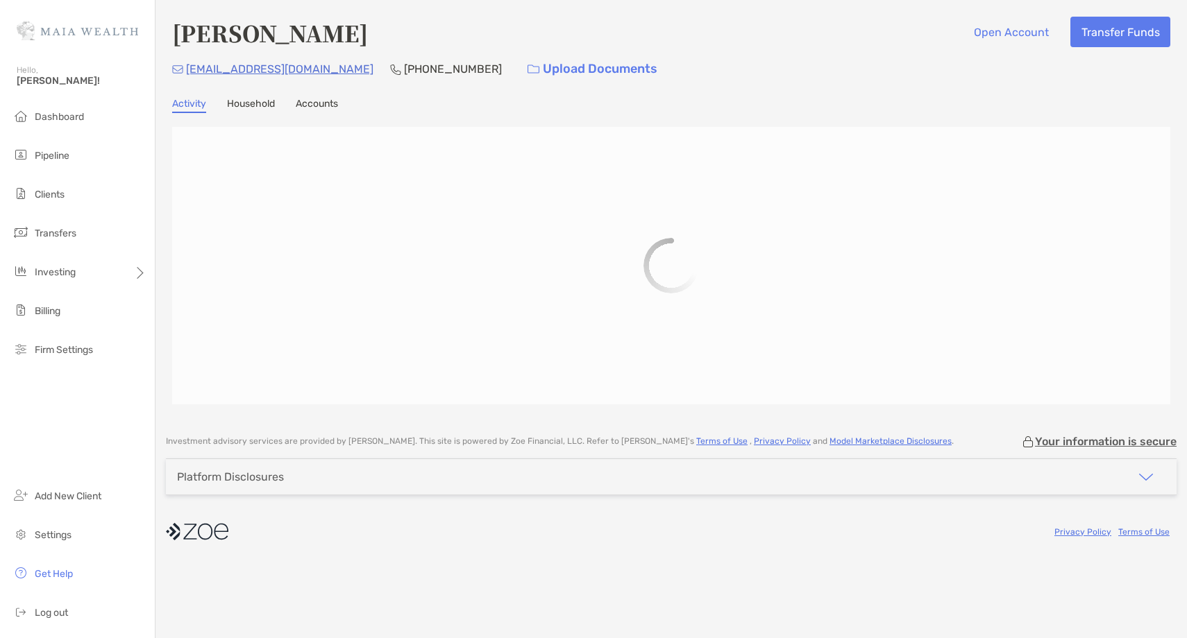  Describe the element at coordinates (21, 116) in the screenshot. I see `img: dashboard icon` at that location.